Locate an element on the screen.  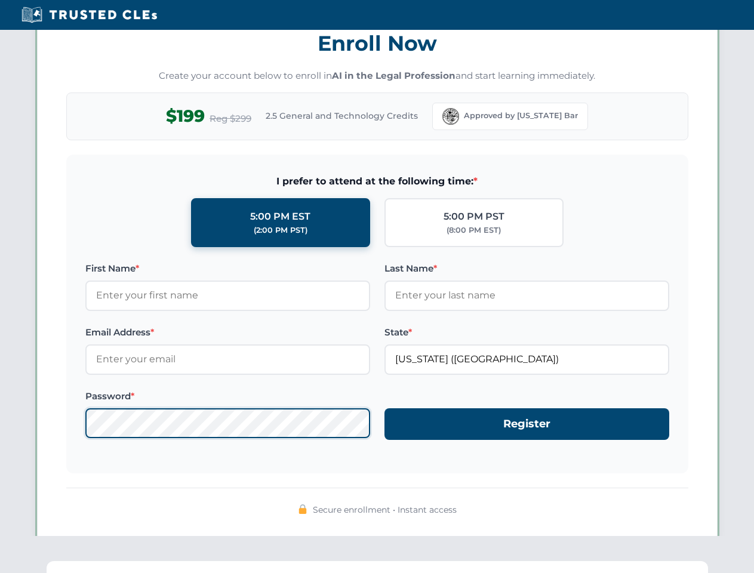
span: $199 is located at coordinates (185, 116).